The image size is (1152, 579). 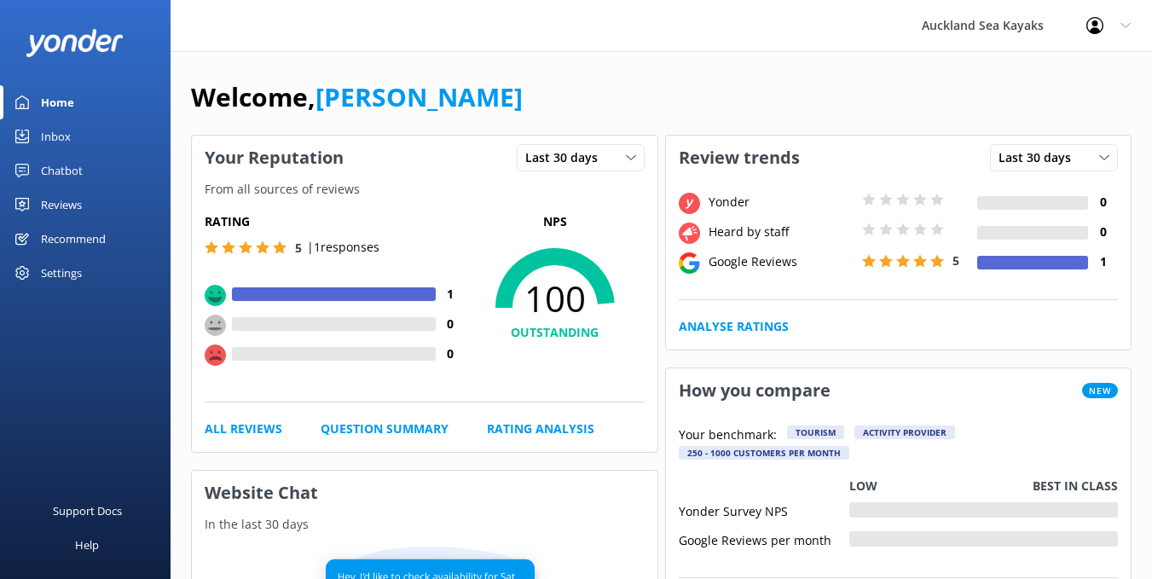 I want to click on h4: OUTSTANDING, so click(x=555, y=333).